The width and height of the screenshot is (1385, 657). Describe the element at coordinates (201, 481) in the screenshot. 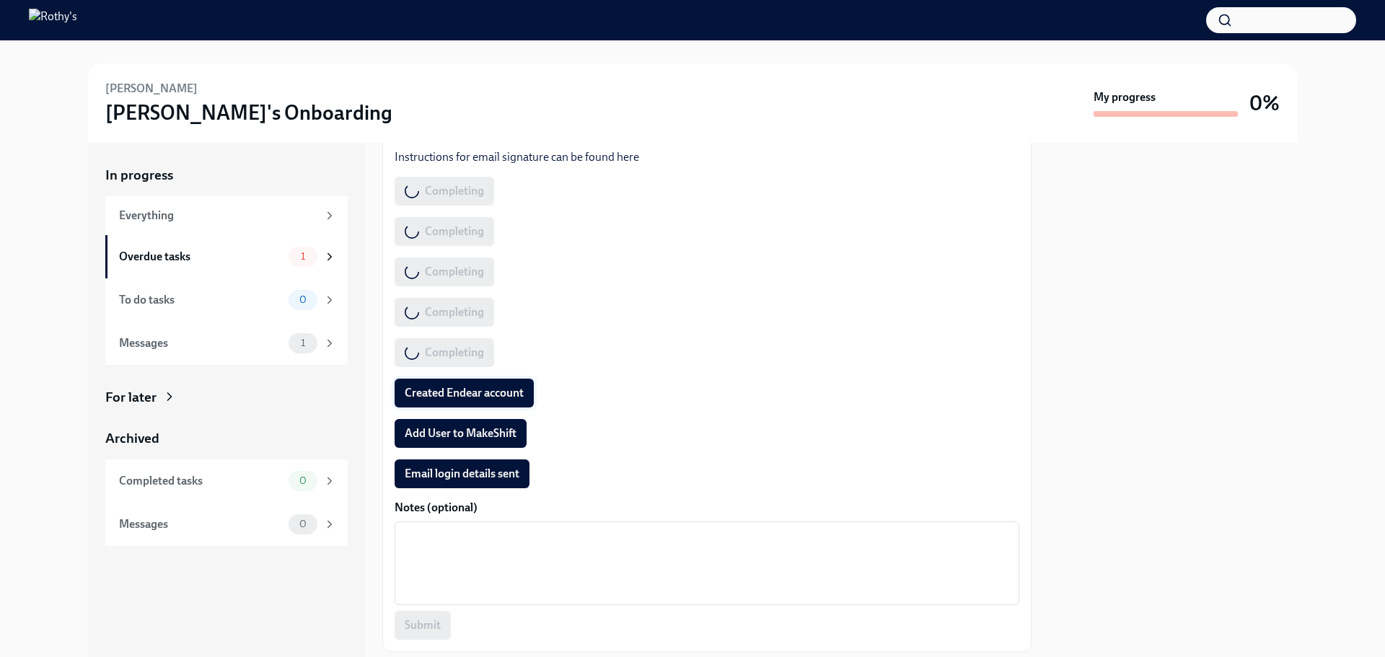

I see `div: Completed tasks` at that location.